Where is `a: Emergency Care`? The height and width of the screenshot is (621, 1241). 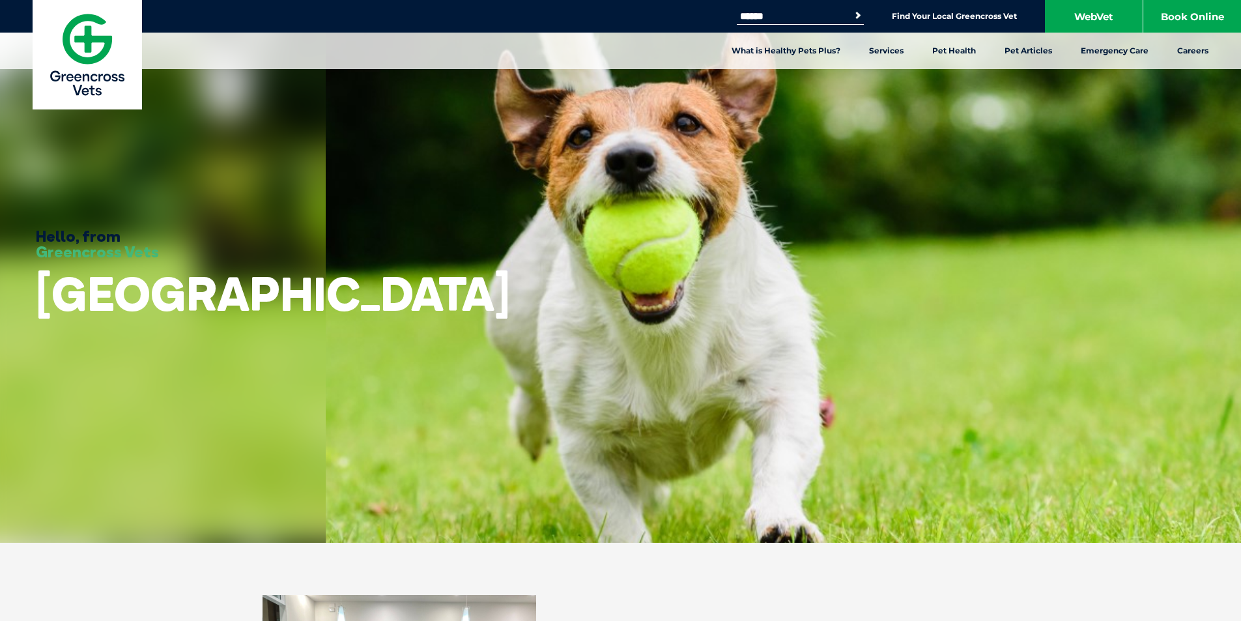 a: Emergency Care is located at coordinates (1115, 51).